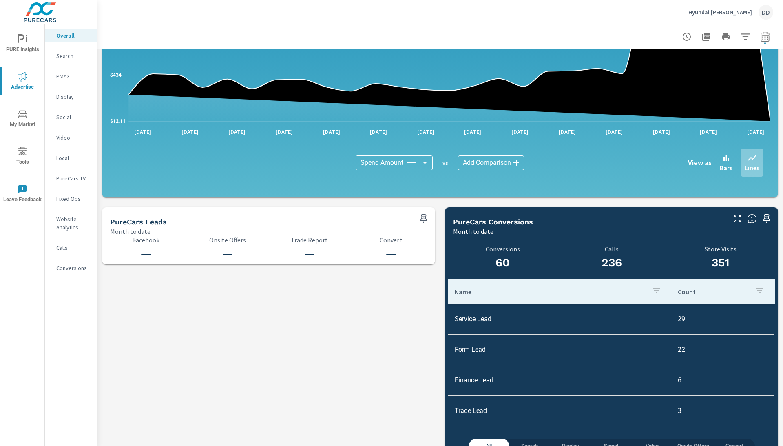 This screenshot has width=783, height=446. What do you see at coordinates (71, 247) in the screenshot?
I see `div: Calls` at bounding box center [71, 247].